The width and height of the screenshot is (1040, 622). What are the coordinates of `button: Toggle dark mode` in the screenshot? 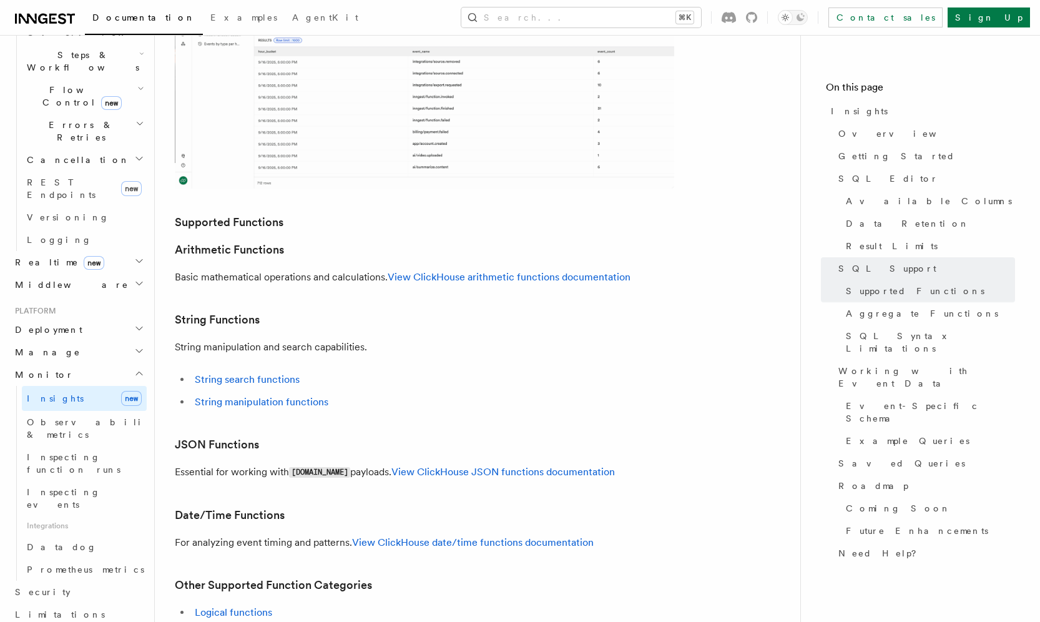 It's located at (792, 17).